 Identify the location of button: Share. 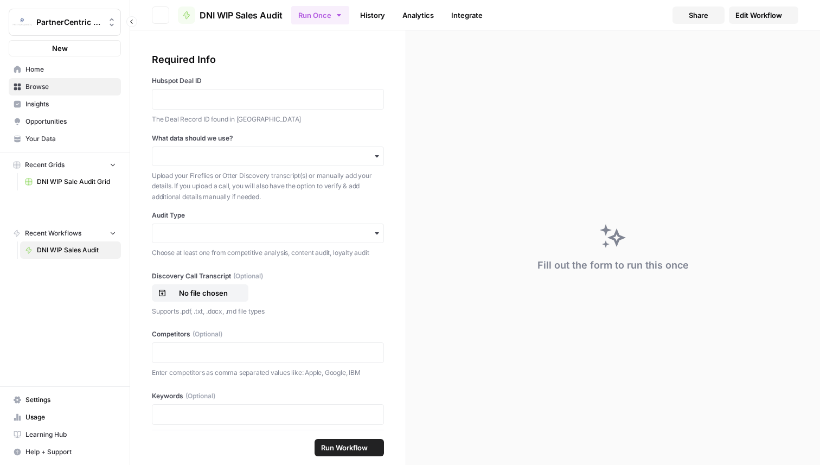
(699, 15).